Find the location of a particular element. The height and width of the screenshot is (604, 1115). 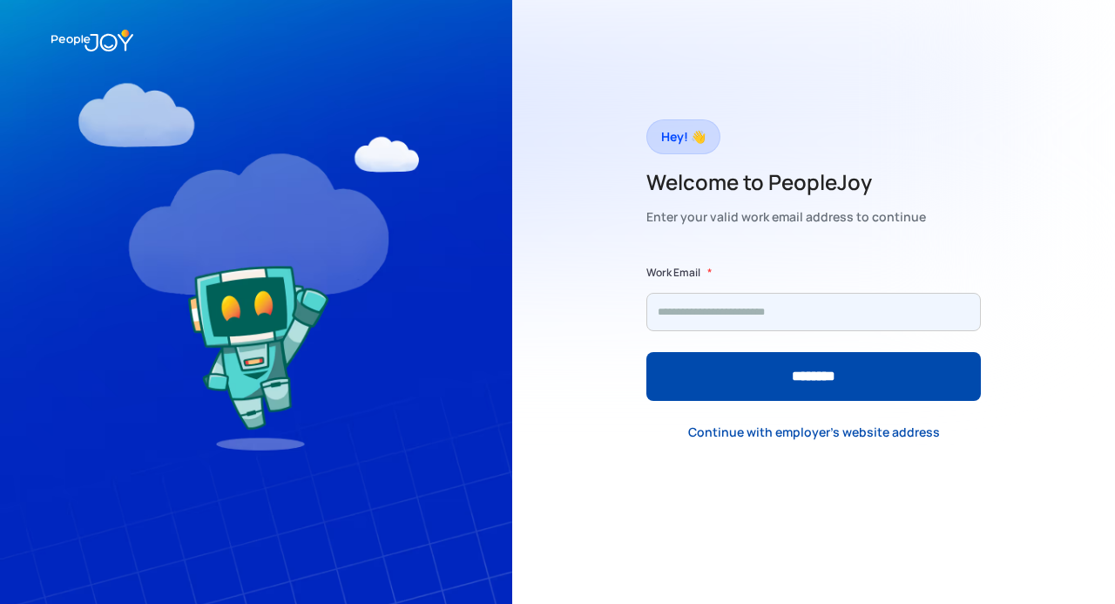

form: Form is located at coordinates (814, 332).